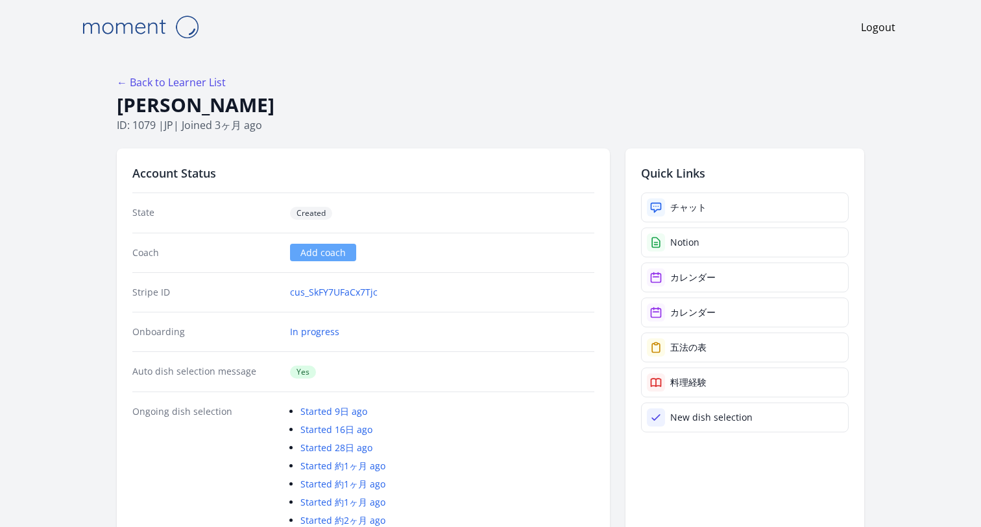 This screenshot has height=527, width=981. I want to click on a: In progress, so click(315, 332).